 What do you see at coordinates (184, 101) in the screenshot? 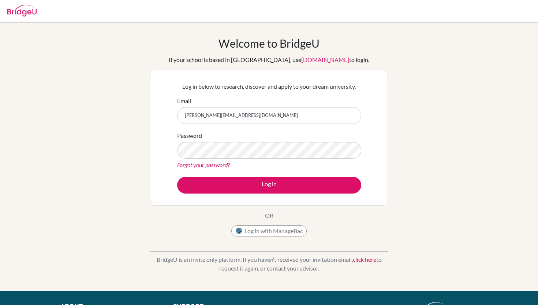
I see `label: Email` at bounding box center [184, 101].